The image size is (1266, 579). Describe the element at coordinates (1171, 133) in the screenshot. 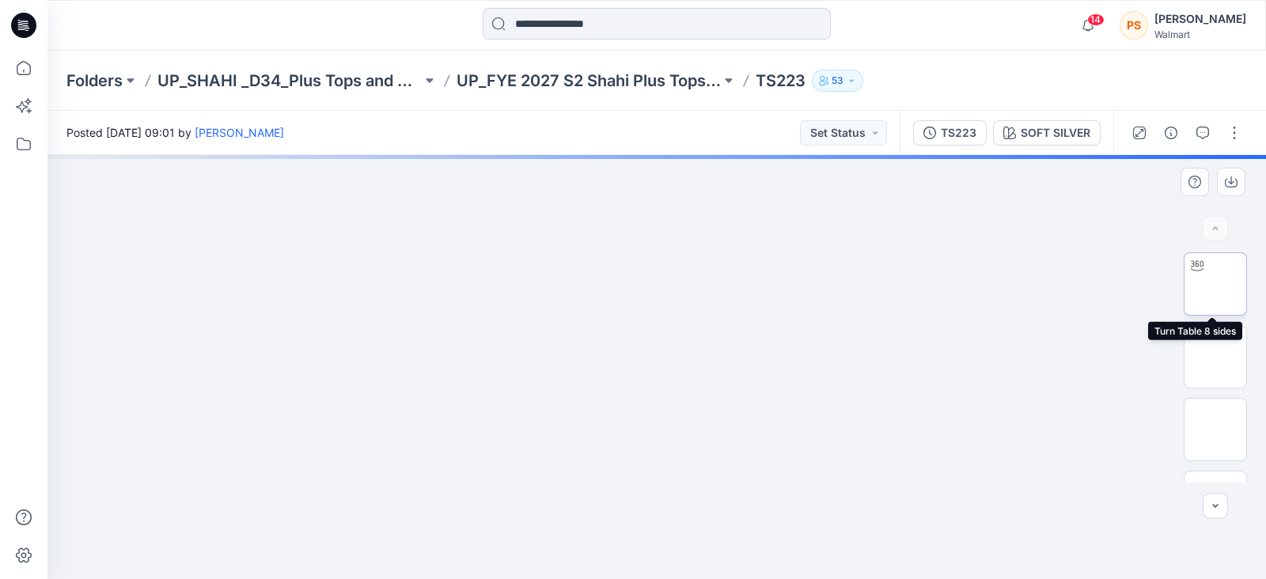

I see `button: Details` at that location.